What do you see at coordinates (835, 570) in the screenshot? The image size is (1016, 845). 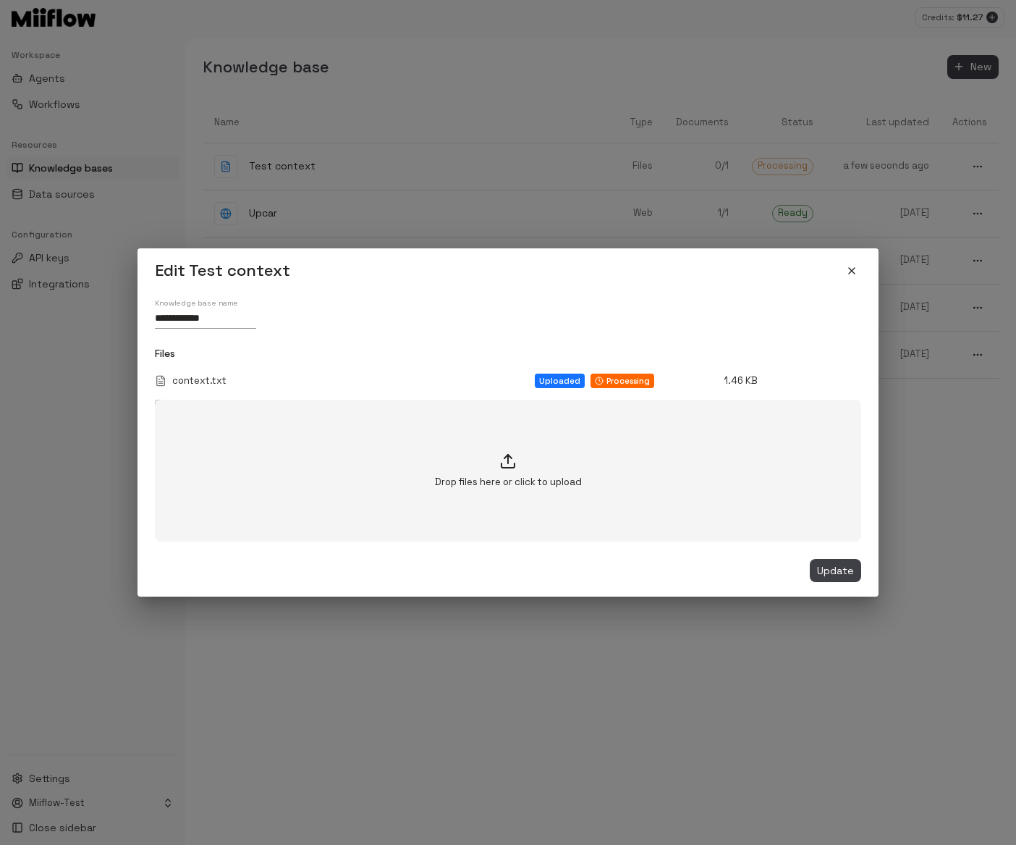 I see `button: Update` at bounding box center [835, 570].